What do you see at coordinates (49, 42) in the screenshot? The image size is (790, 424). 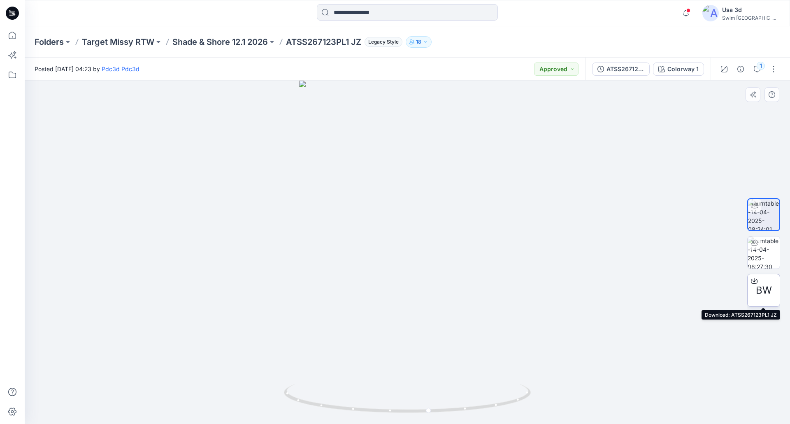 I see `p: Folders` at bounding box center [49, 42].